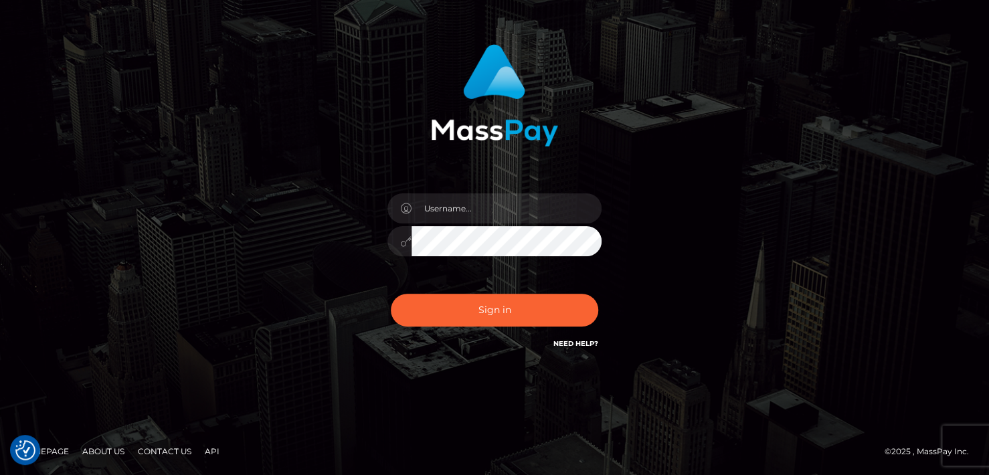 The height and width of the screenshot is (475, 989). Describe the element at coordinates (507, 208) in the screenshot. I see `input: Username...` at that location.